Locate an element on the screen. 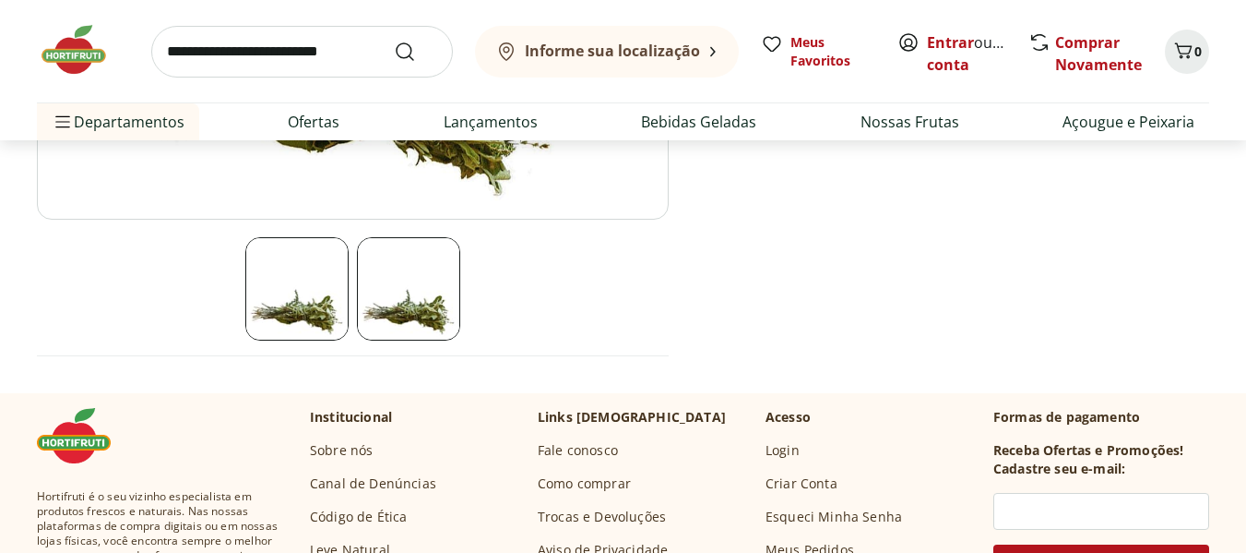  a: Meus Favoritos is located at coordinates (818, 52).